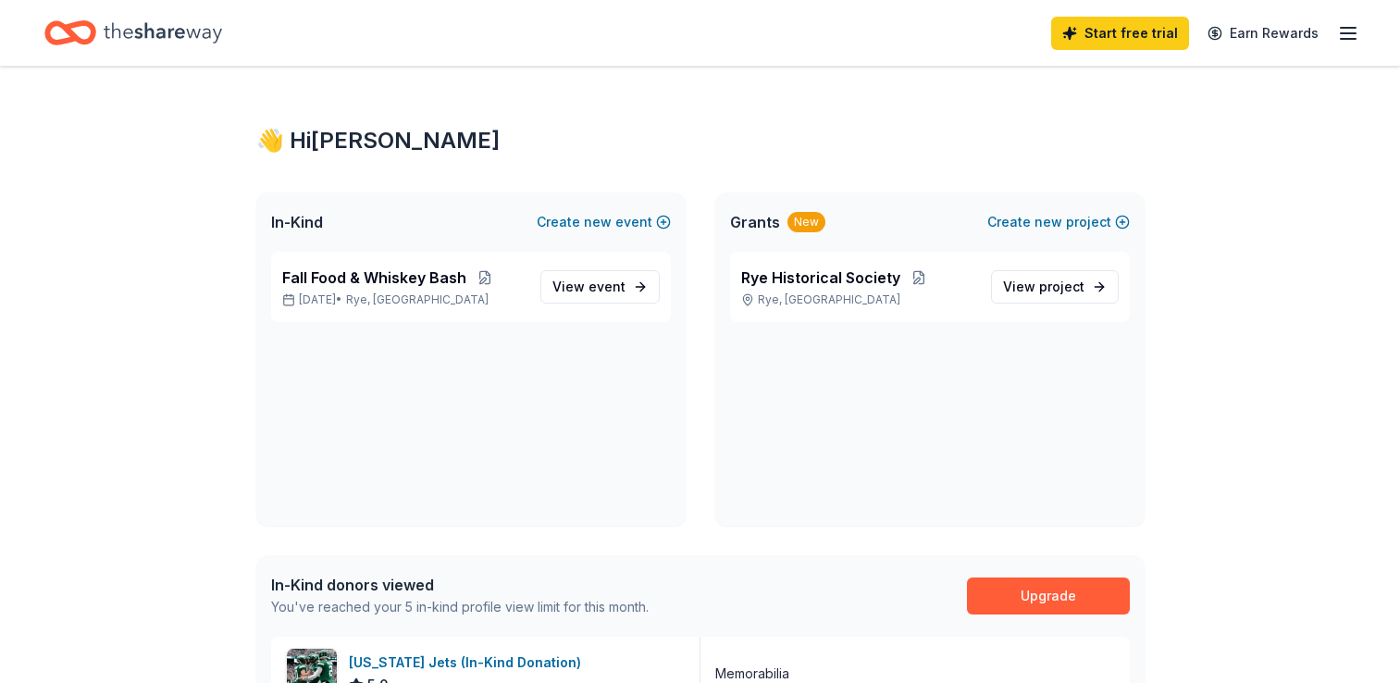  I want to click on a: View project, so click(1055, 287).